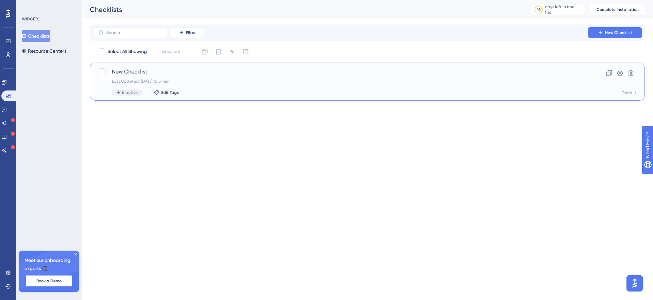  What do you see at coordinates (127, 52) in the screenshot?
I see `span: Select All Showing` at bounding box center [127, 52].